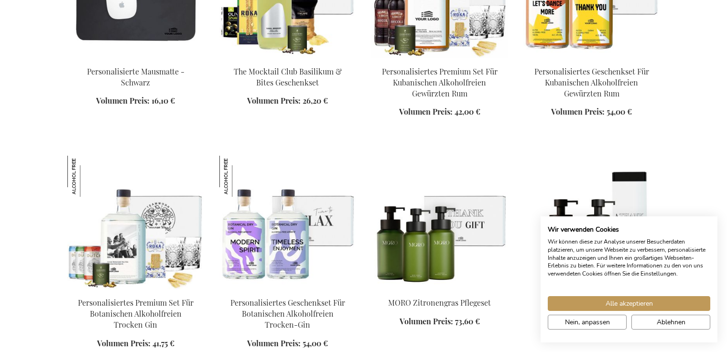 The width and height of the screenshot is (727, 352). I want to click on a: Volumen Preis: 41,75 €, so click(136, 344).